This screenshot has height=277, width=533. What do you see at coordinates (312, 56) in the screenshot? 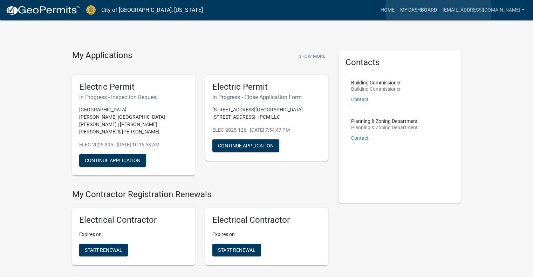
I see `button: Show More` at bounding box center [312, 56].